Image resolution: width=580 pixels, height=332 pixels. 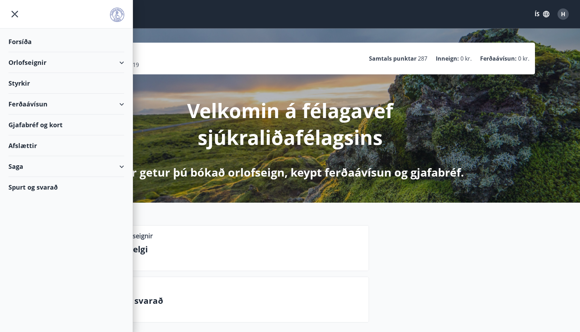 What do you see at coordinates (66, 166) in the screenshot?
I see `div: Saga` at bounding box center [66, 166].